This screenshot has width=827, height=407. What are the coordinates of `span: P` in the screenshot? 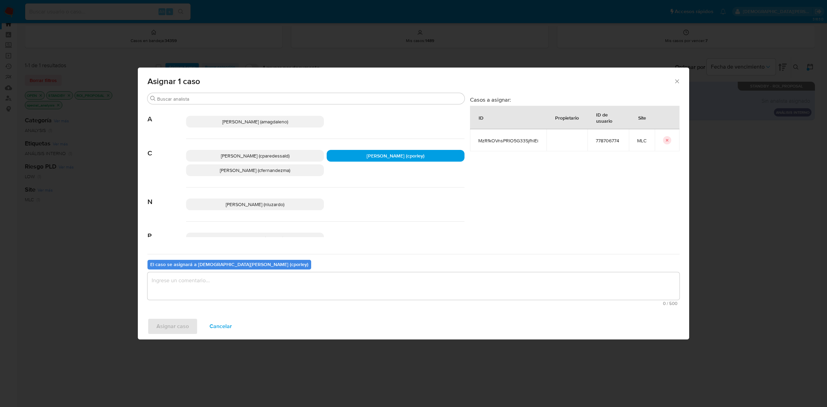 It's located at (167, 231).